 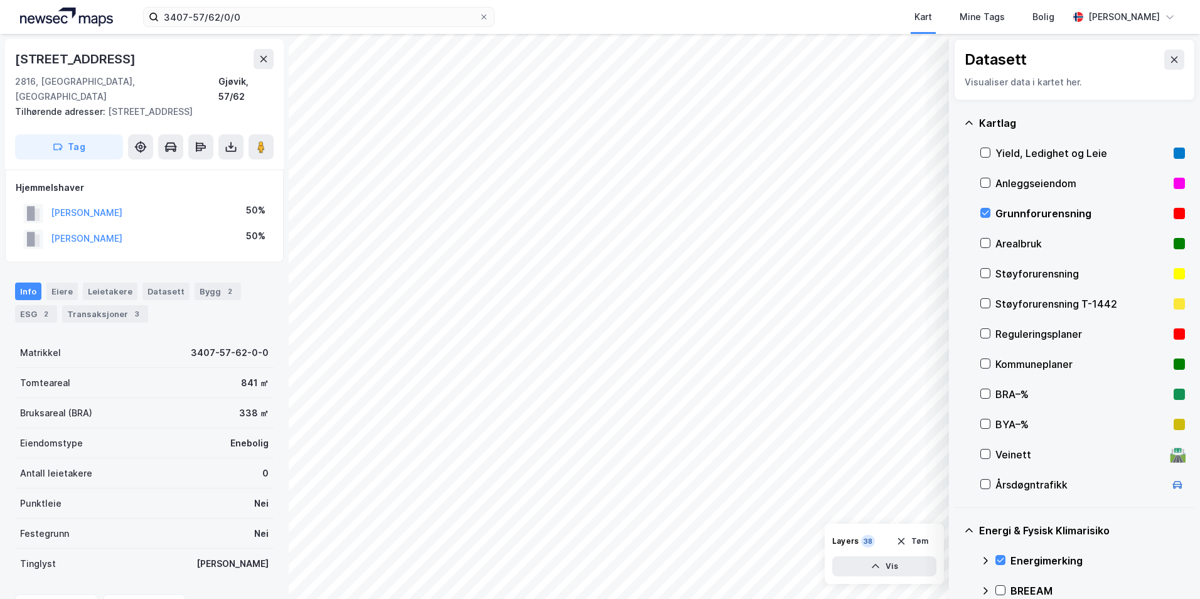 I want to click on div: Transaksjoner, so click(x=105, y=314).